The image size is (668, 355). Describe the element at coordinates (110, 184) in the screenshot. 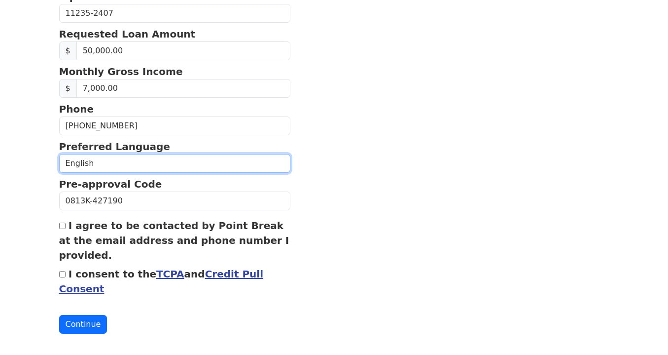

I see `strong: Pre-approval Code` at that location.